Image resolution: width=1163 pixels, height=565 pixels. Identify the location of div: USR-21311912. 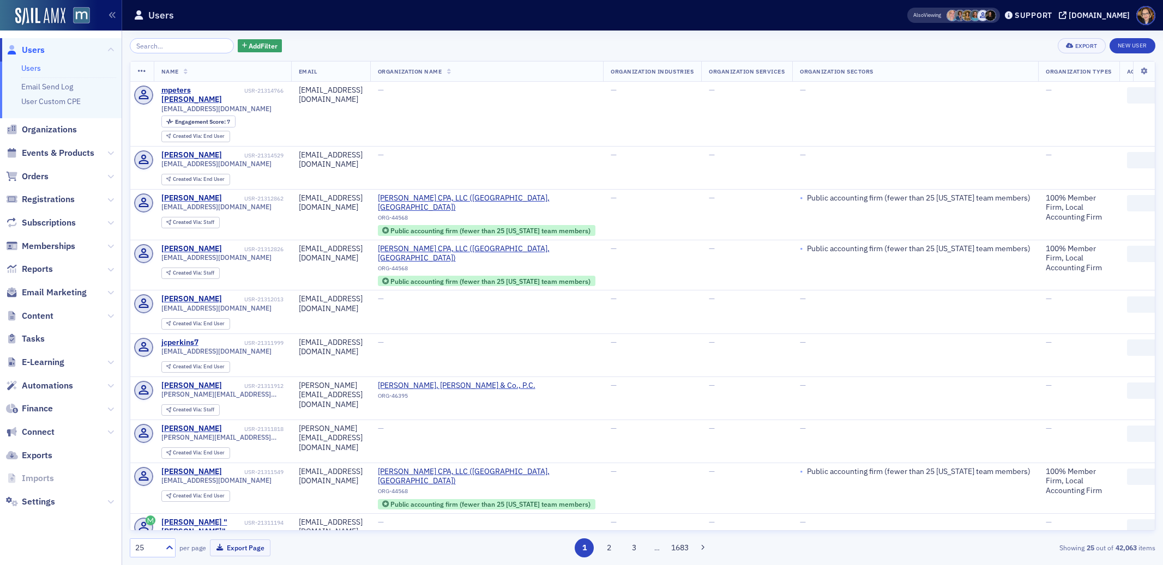
(253, 386).